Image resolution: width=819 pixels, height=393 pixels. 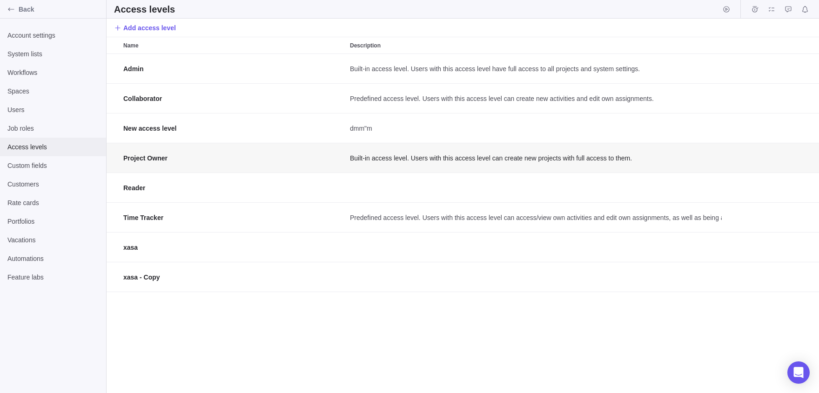 What do you see at coordinates (144, 9) in the screenshot?
I see `h2: Access levels` at bounding box center [144, 9].